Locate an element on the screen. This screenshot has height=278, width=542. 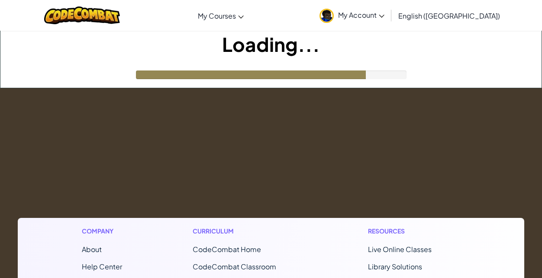
span: My Account is located at coordinates (361, 15).